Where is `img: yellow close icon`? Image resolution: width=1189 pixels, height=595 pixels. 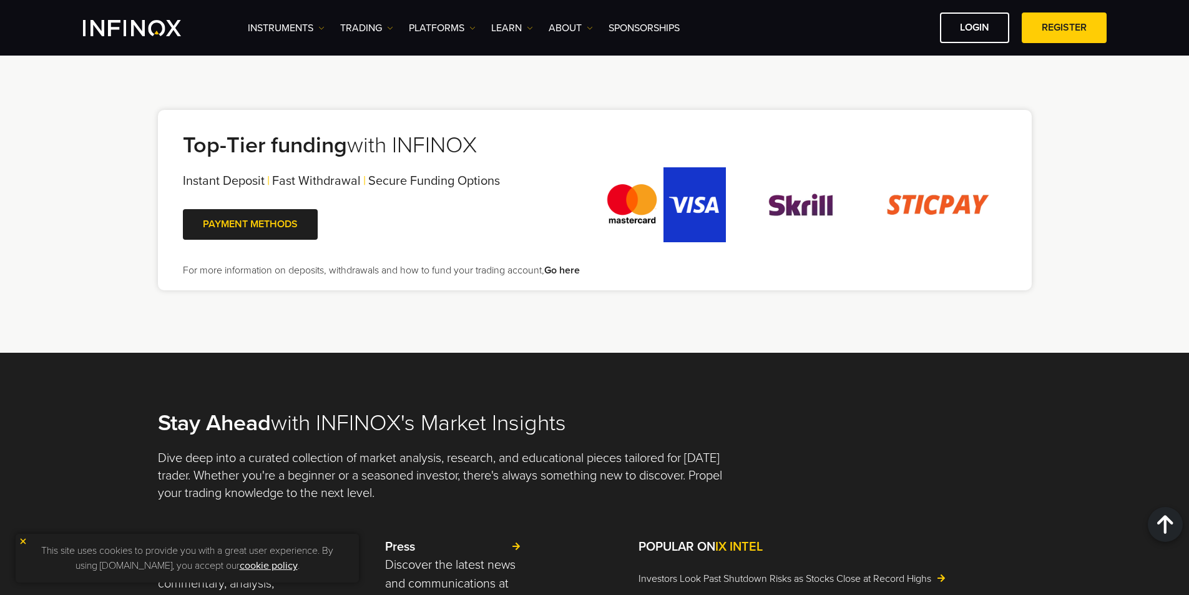 img: yellow close icon is located at coordinates (23, 541).